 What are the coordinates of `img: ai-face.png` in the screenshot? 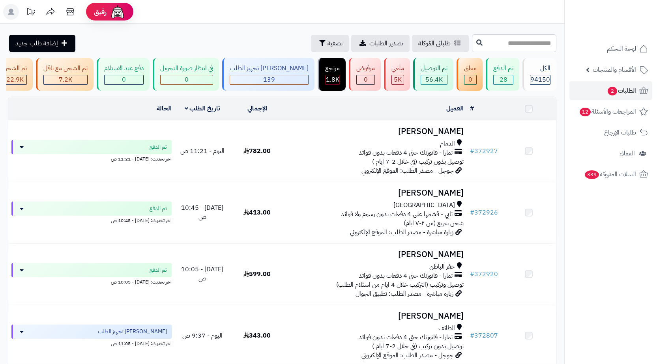 It's located at (118, 12).